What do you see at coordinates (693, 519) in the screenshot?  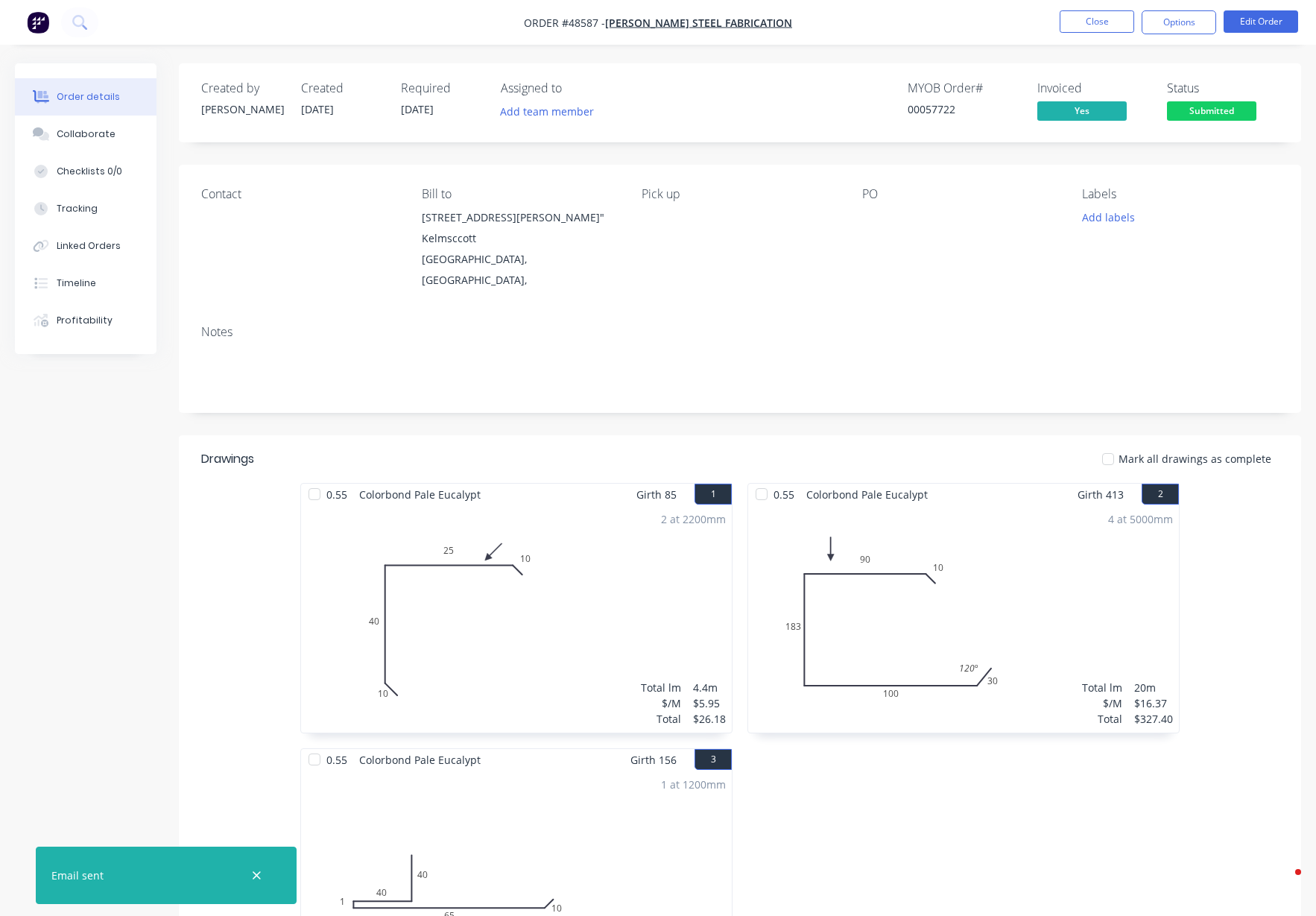 I see `div: 2 at 2200mm` at bounding box center [693, 519].